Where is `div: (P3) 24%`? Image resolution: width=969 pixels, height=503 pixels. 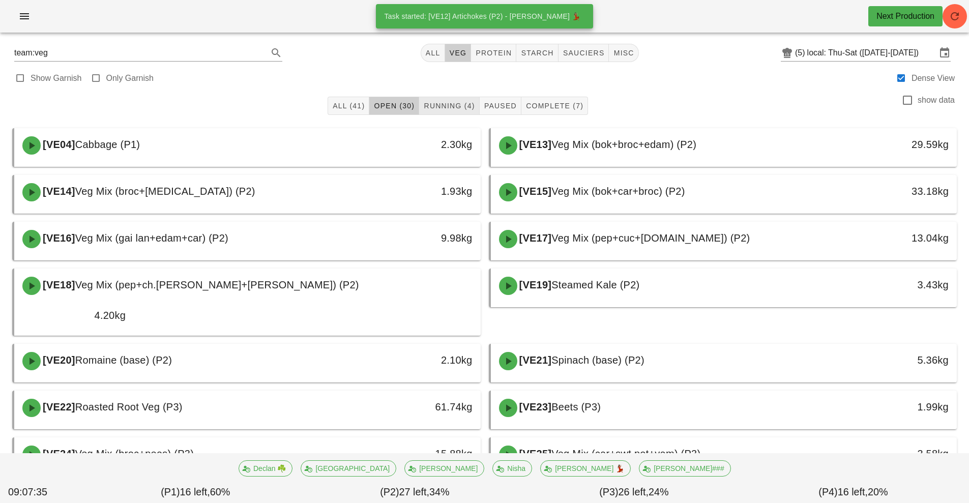
div: (P3) 24% is located at coordinates (634, 493).